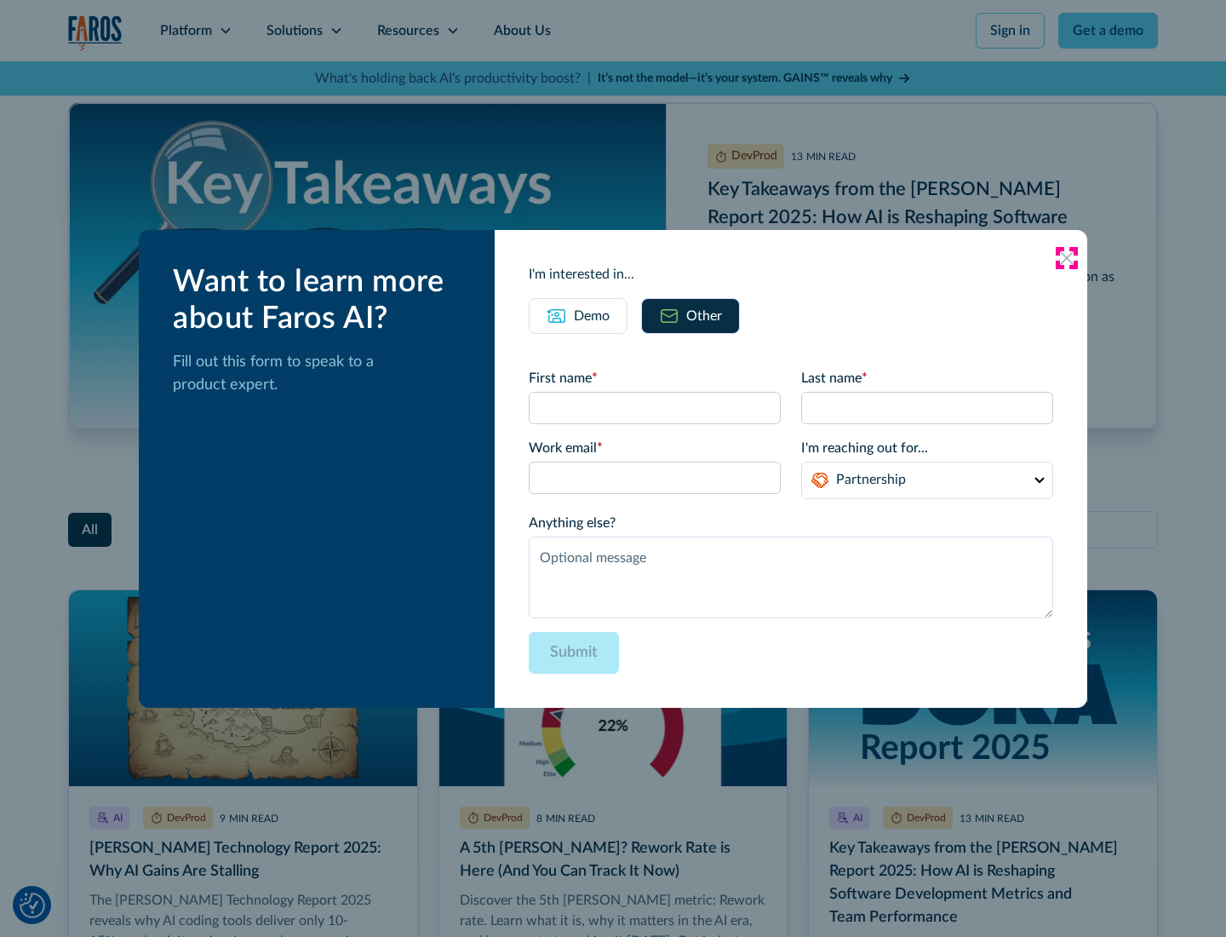 The height and width of the screenshot is (937, 1226). What do you see at coordinates (320, 301) in the screenshot?
I see `div: Want to learn more about Faros AI?` at bounding box center [320, 301].